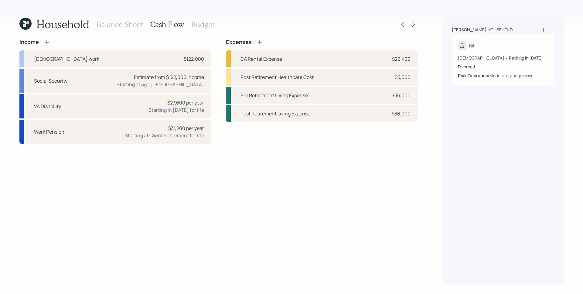  I want to click on div: Social Security, so click(51, 81).